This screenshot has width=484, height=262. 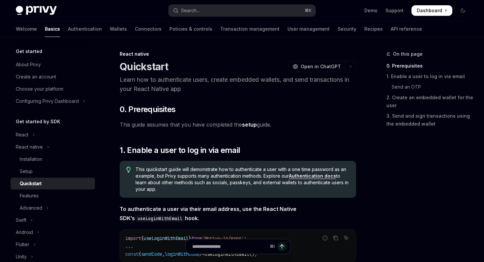 I want to click on button: Toggle Android section, so click(x=53, y=232).